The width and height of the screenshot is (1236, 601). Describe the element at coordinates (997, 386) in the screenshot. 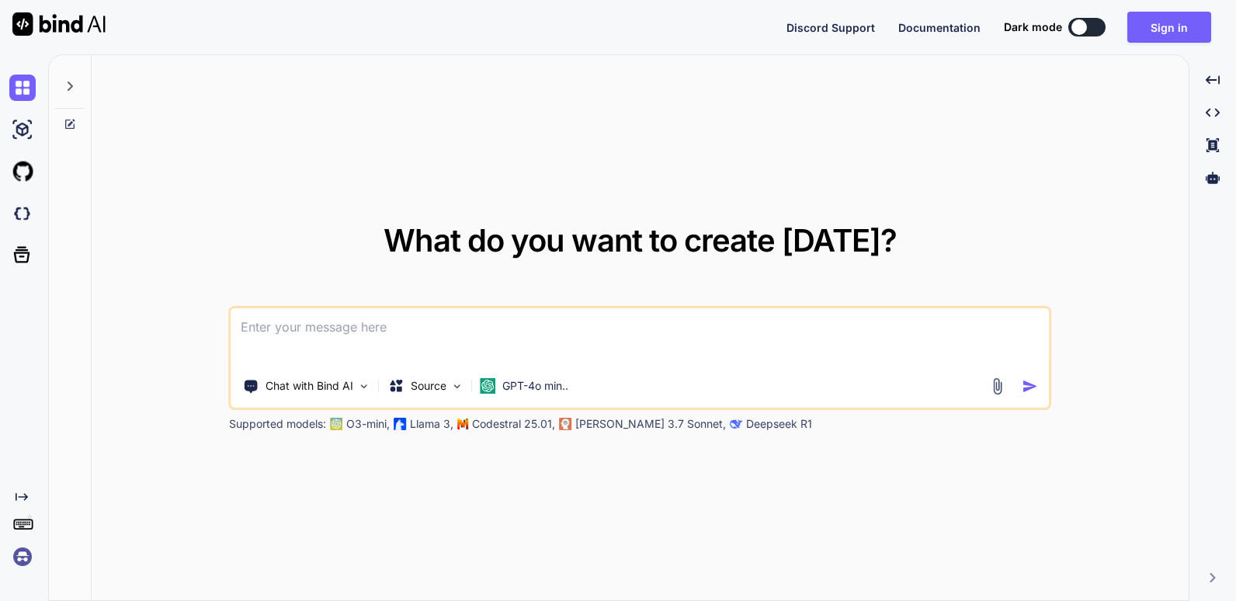

I see `img: attachment` at that location.